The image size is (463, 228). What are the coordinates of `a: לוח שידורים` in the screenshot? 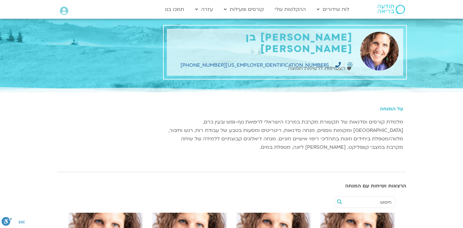 It's located at (333, 9).